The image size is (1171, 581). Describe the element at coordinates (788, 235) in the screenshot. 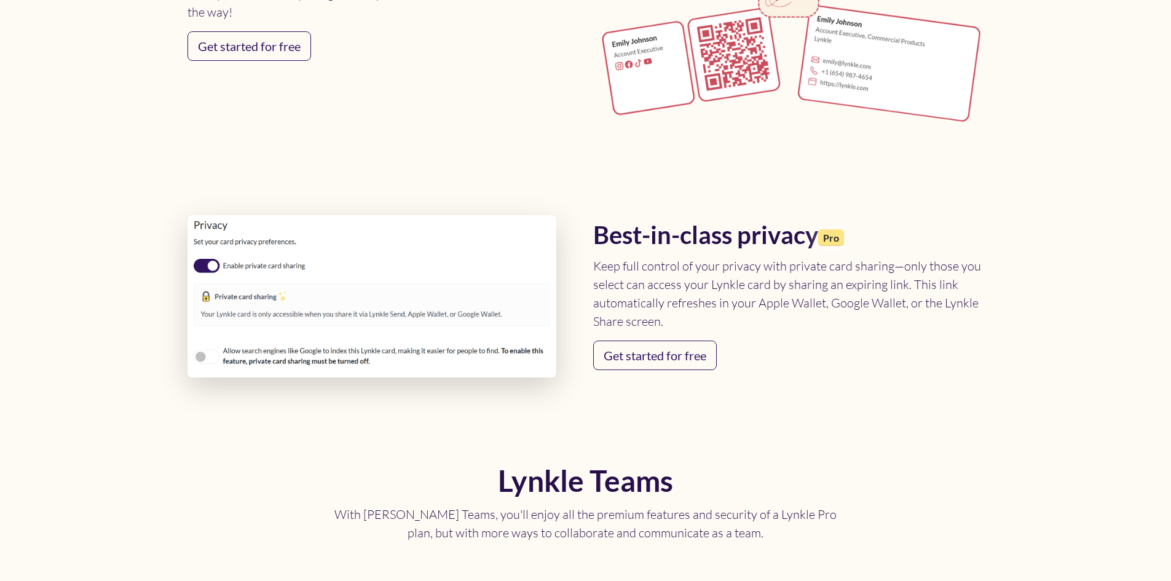

I see `h2: Best-in-class privacy` at that location.